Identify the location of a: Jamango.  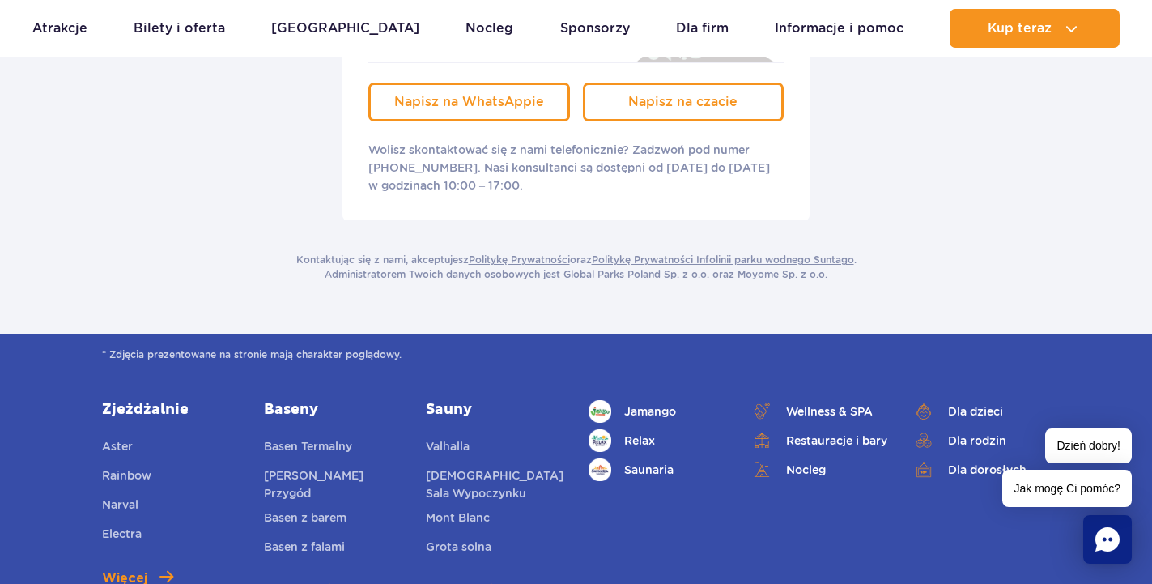
(657, 411).